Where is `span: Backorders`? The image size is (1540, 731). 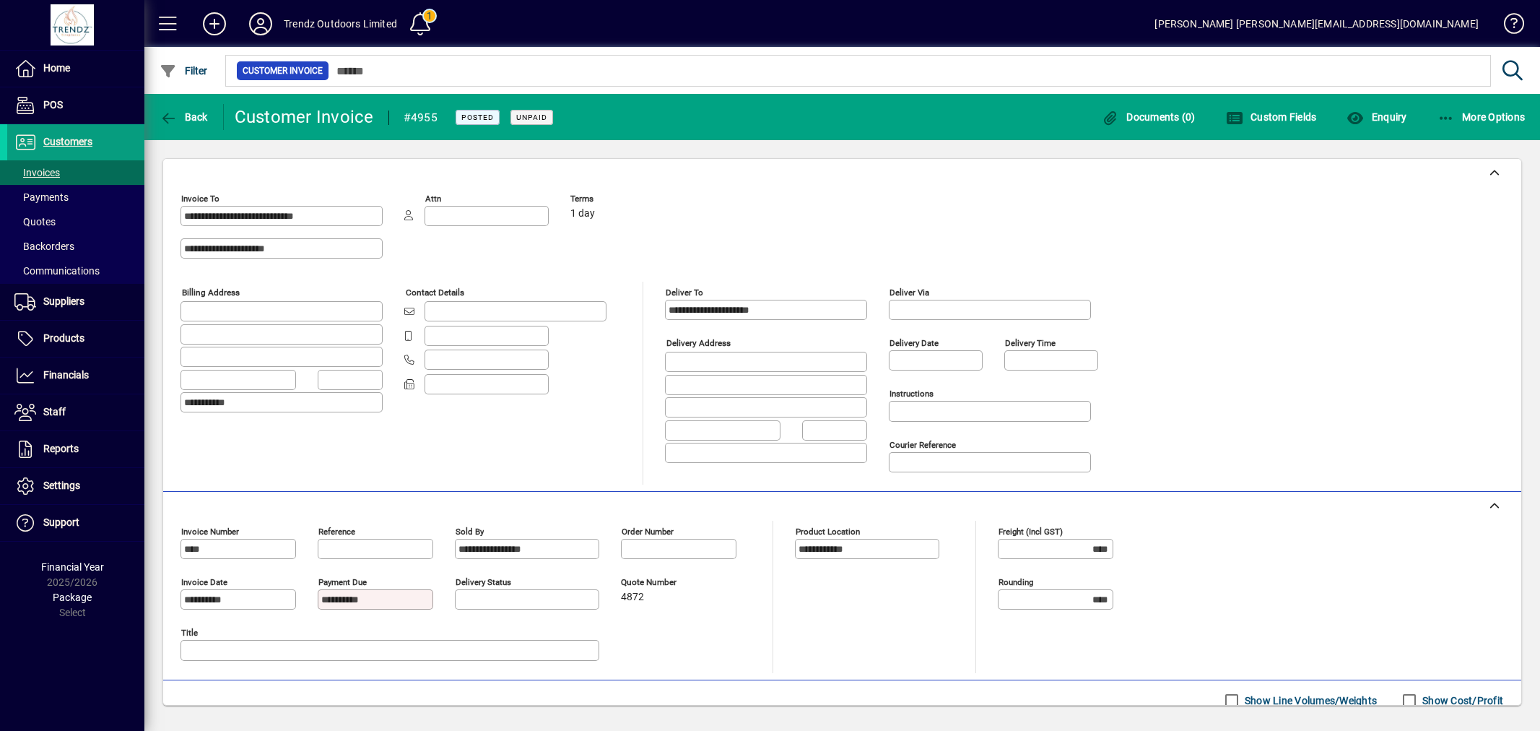 span: Backorders is located at coordinates (44, 246).